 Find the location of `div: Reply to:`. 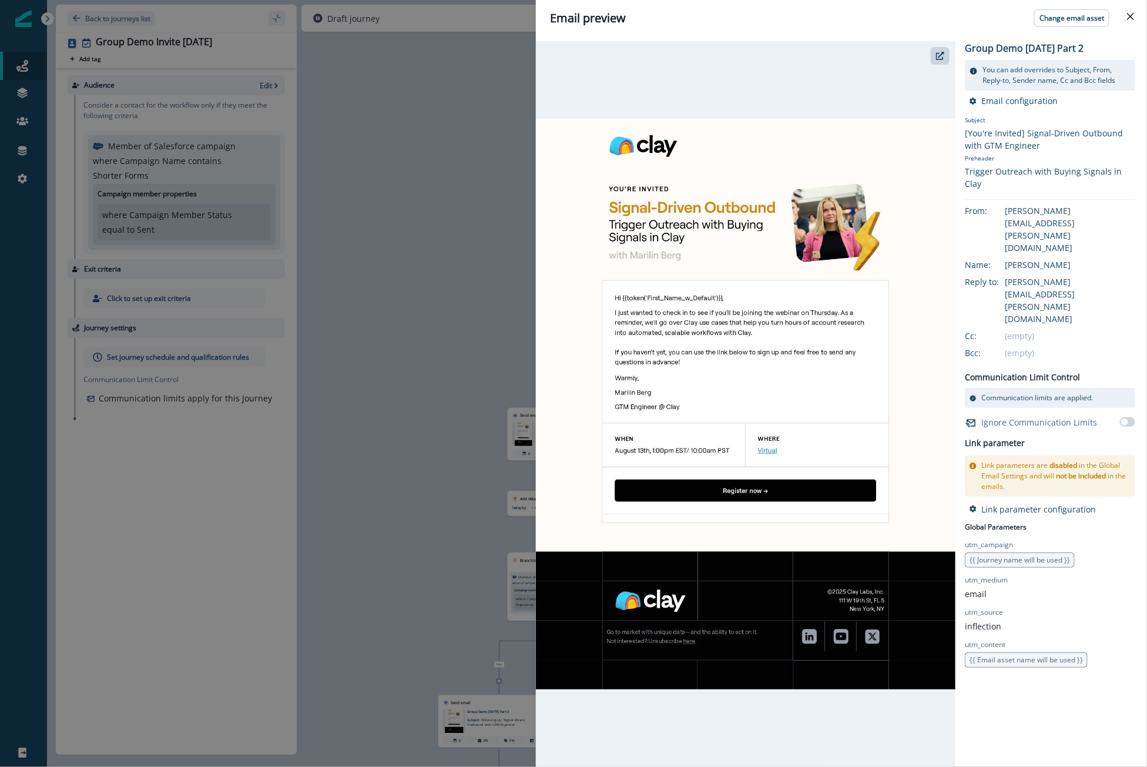

div: Reply to: is located at coordinates (994, 282).